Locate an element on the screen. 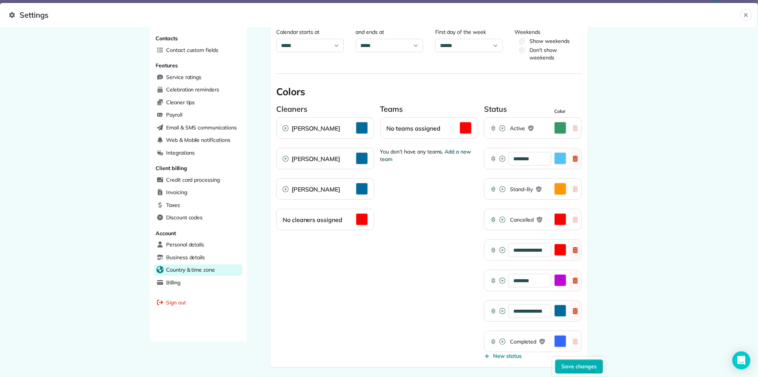  span: Active is located at coordinates (518, 128).